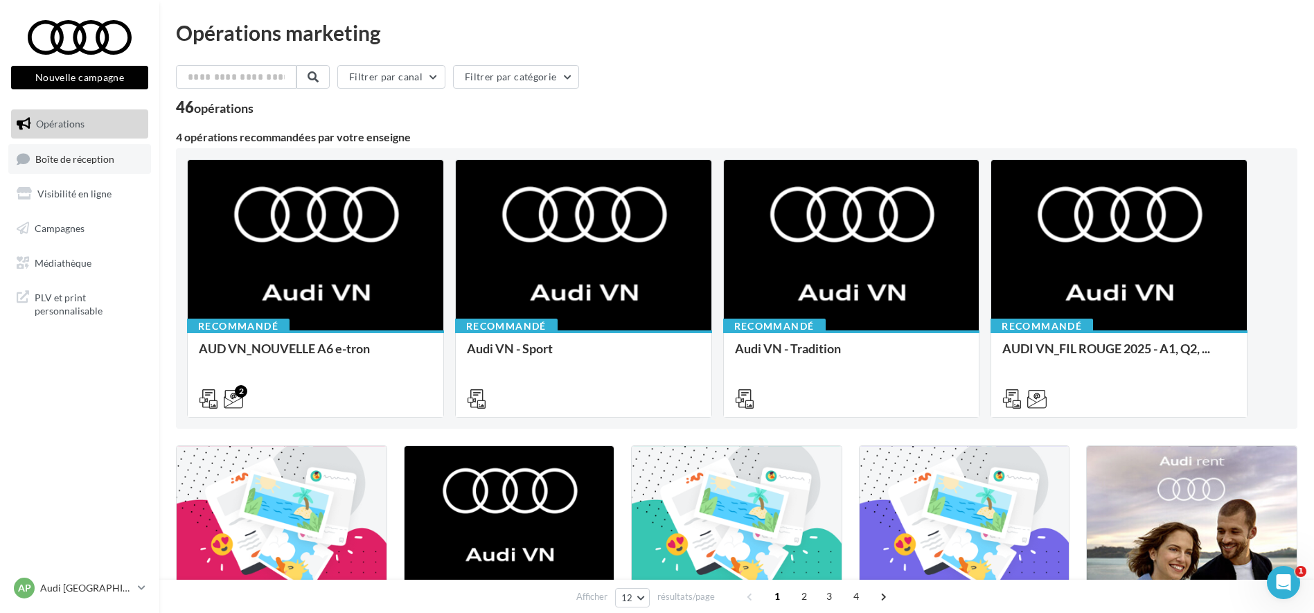 The image size is (1314, 613). I want to click on span: 2, so click(804, 596).